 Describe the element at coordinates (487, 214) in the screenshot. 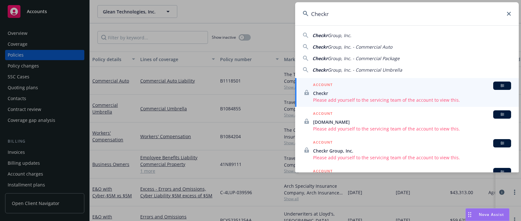

I see `button: Nova Assist` at that location.